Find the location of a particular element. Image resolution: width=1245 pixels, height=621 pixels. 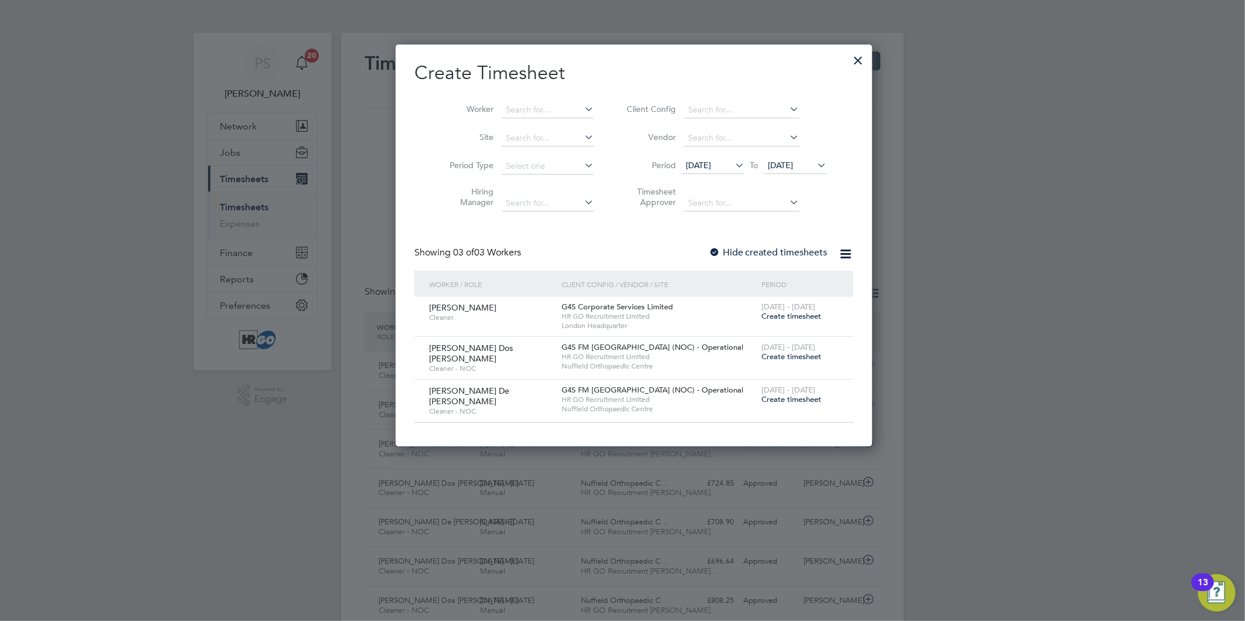

label: Site is located at coordinates (467, 137).